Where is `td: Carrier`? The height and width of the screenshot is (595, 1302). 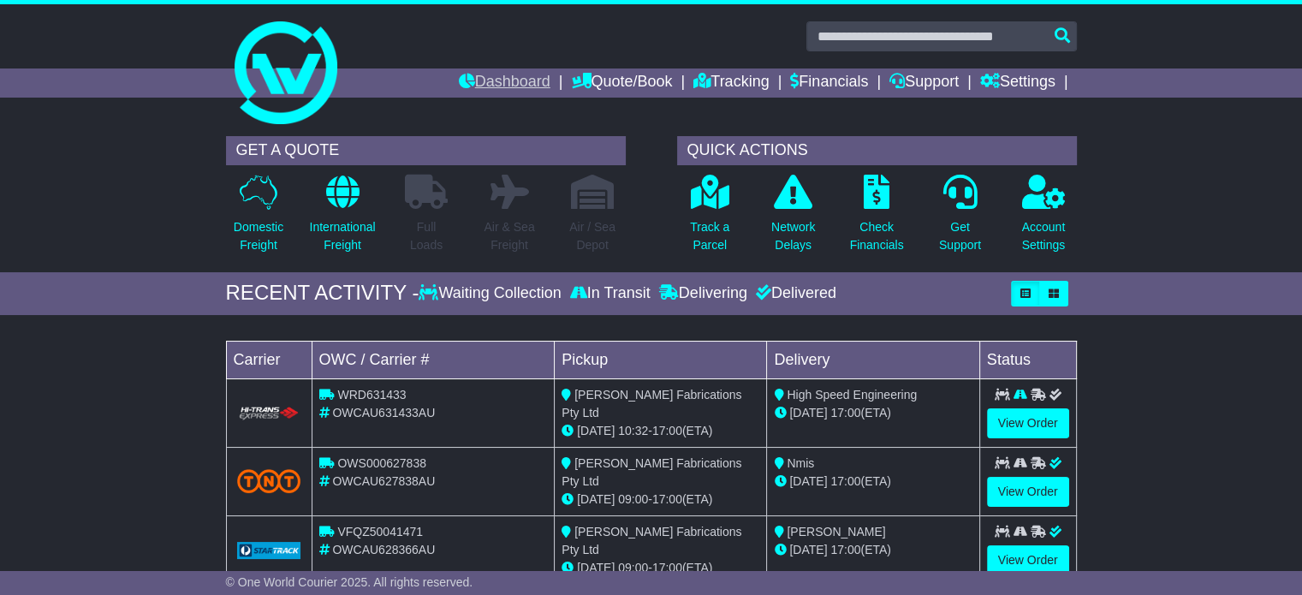 td: Carrier is located at coordinates (269, 360).